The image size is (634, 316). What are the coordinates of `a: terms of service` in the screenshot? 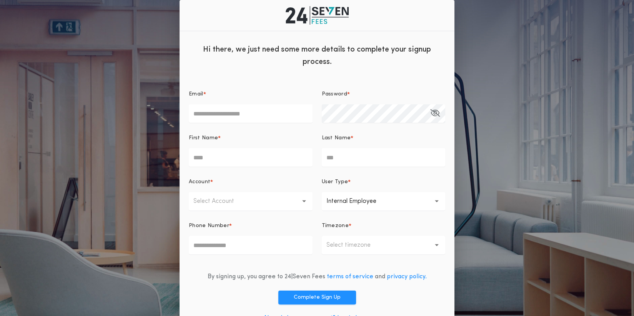 It's located at (350, 277).